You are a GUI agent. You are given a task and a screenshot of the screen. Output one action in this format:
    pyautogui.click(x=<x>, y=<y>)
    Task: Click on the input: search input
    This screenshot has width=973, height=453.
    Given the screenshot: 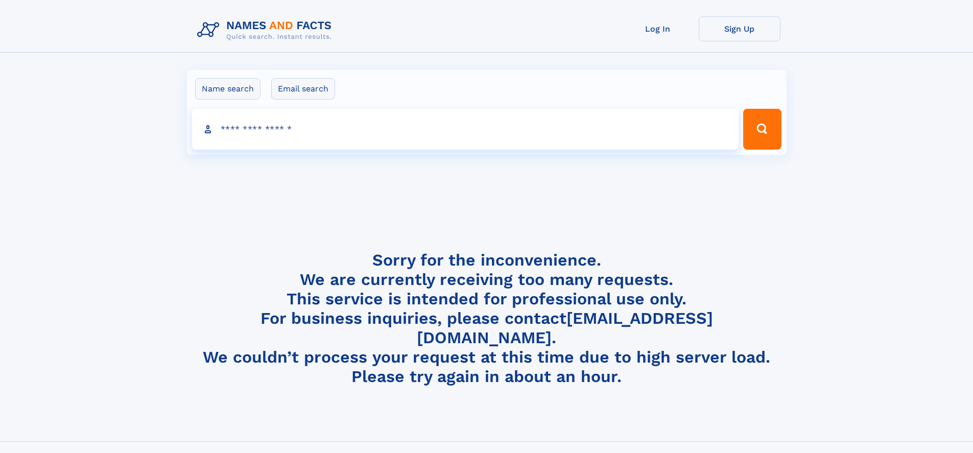 What is the action you would take?
    pyautogui.click(x=465, y=129)
    